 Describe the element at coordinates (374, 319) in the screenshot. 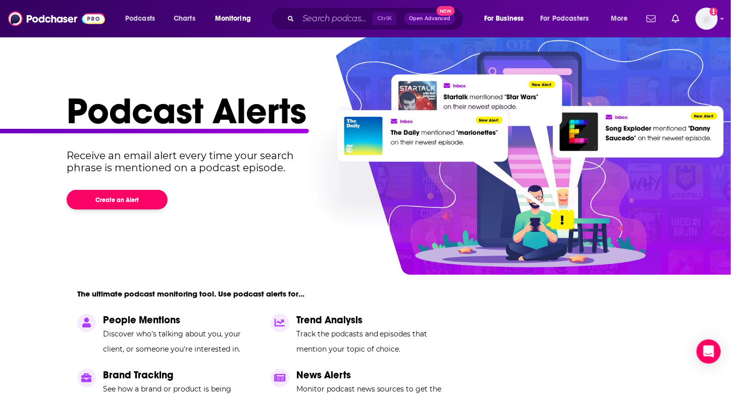

I see `p: Trend Analysis` at that location.